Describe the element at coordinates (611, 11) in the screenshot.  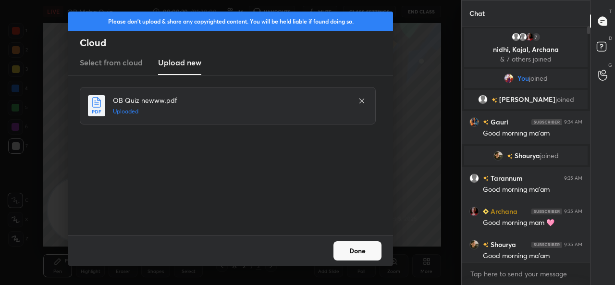
I see `p: T` at that location.